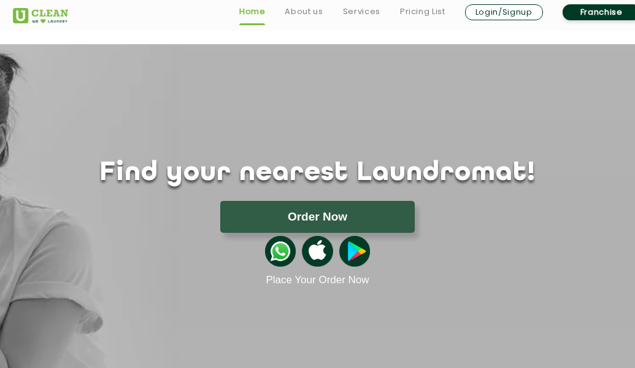  I want to click on a: Place Your Order Now, so click(317, 280).